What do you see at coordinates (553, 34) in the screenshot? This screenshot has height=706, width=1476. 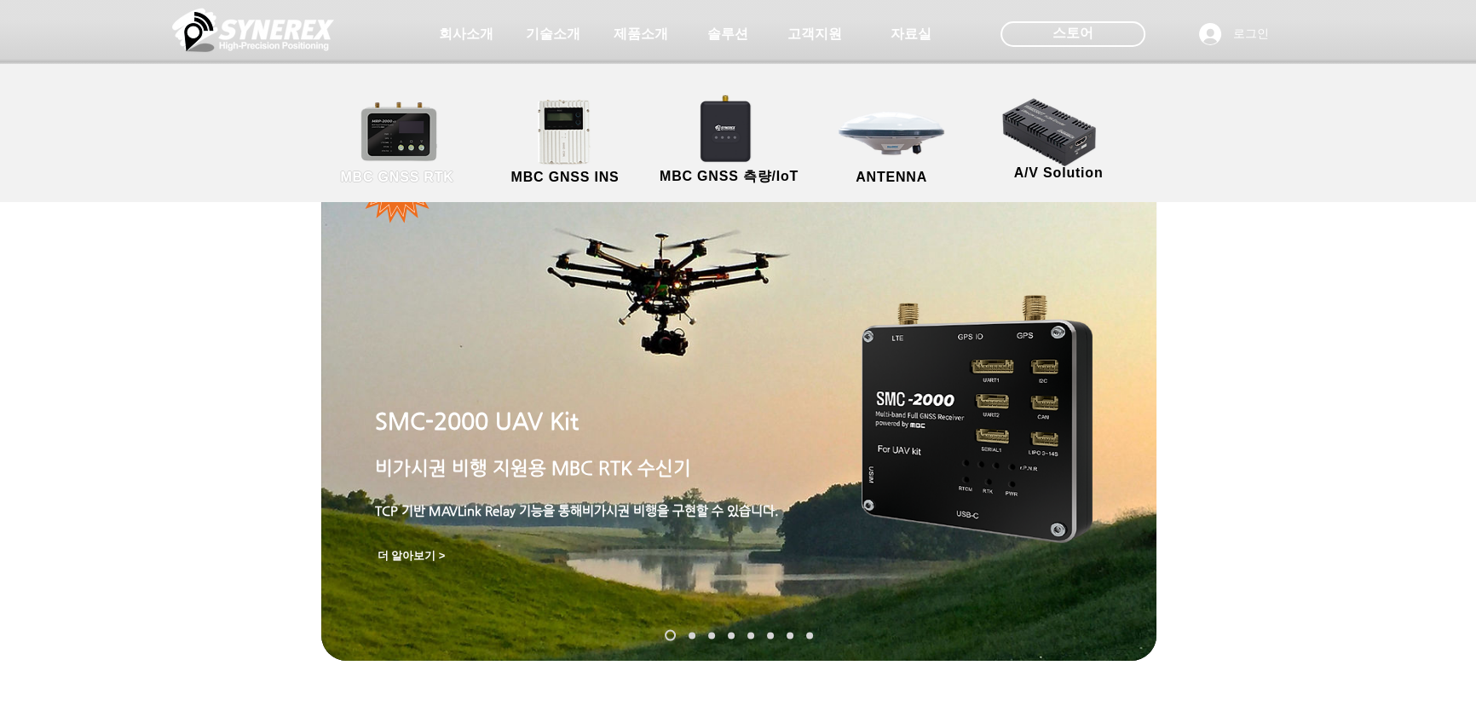 I see `a: 기술소개` at bounding box center [553, 34].